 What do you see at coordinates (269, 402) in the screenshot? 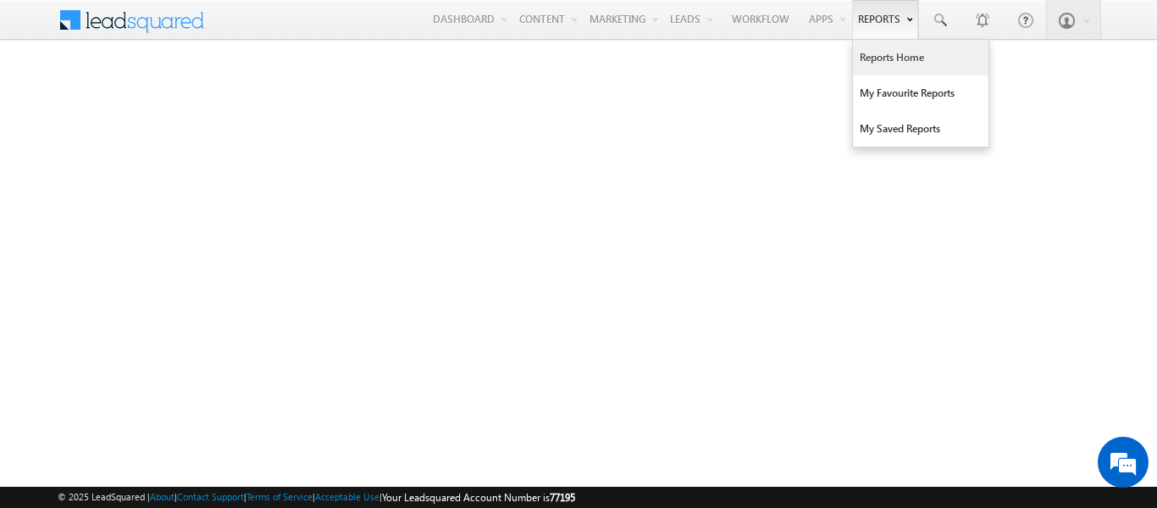
I see `em: Start Chat` at bounding box center [269, 402].